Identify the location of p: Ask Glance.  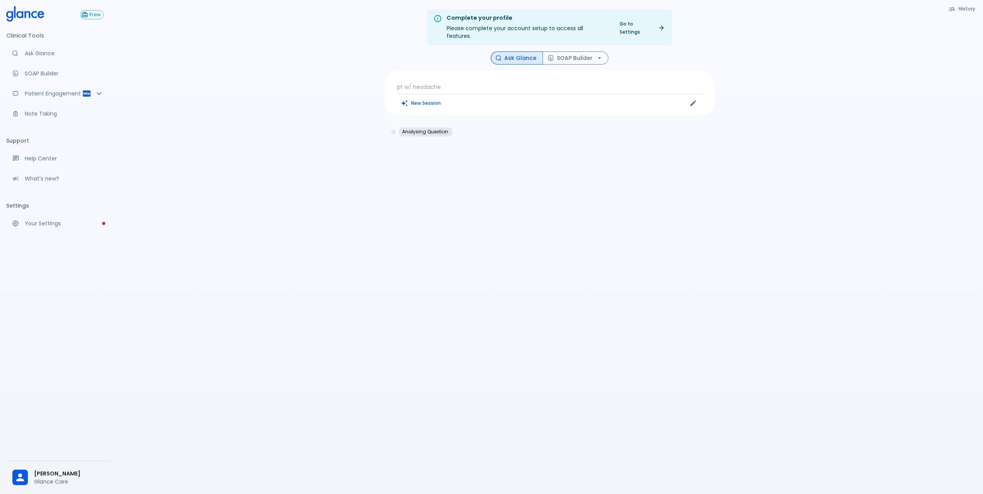
(64, 53).